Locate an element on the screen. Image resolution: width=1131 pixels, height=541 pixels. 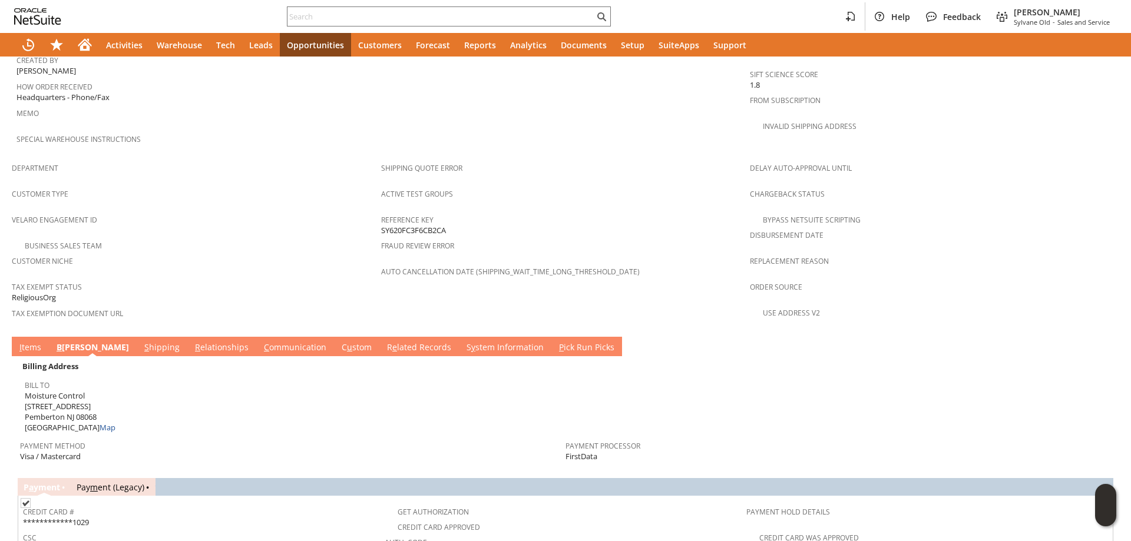
a: Payment Processor is located at coordinates (603, 446).